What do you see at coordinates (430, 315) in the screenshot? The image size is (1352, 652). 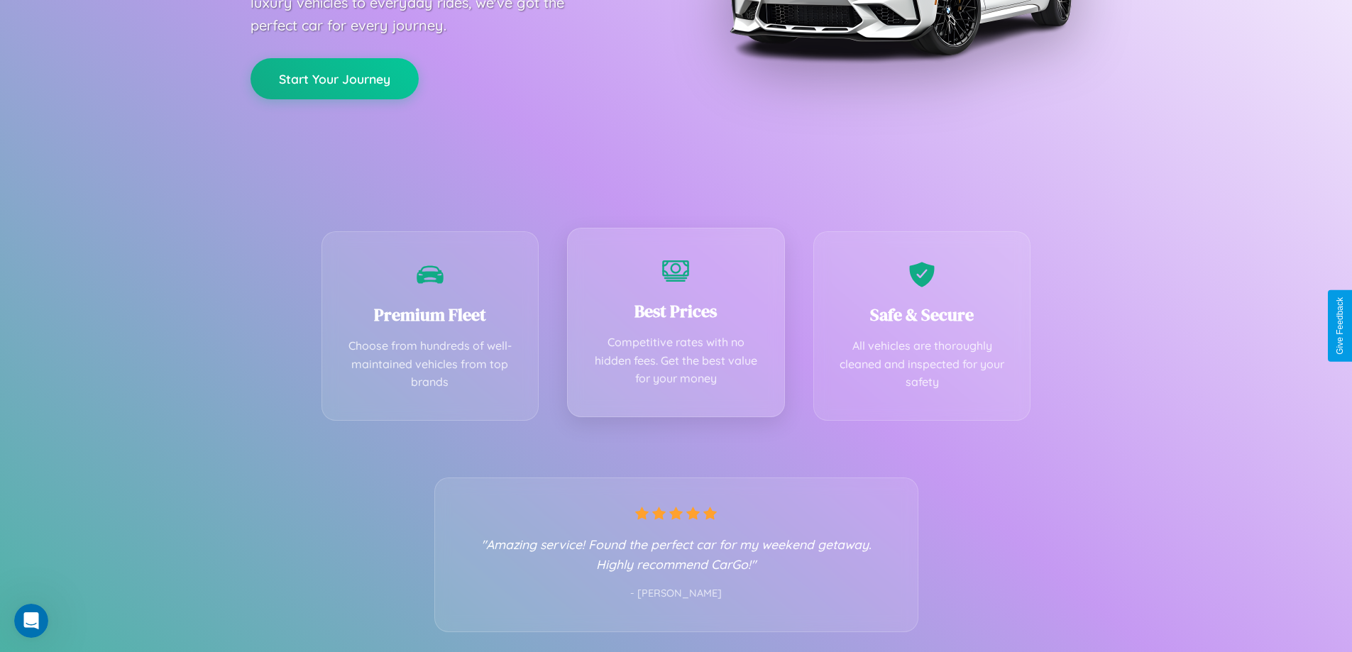 I see `h3: Premium Fleet` at bounding box center [430, 315].